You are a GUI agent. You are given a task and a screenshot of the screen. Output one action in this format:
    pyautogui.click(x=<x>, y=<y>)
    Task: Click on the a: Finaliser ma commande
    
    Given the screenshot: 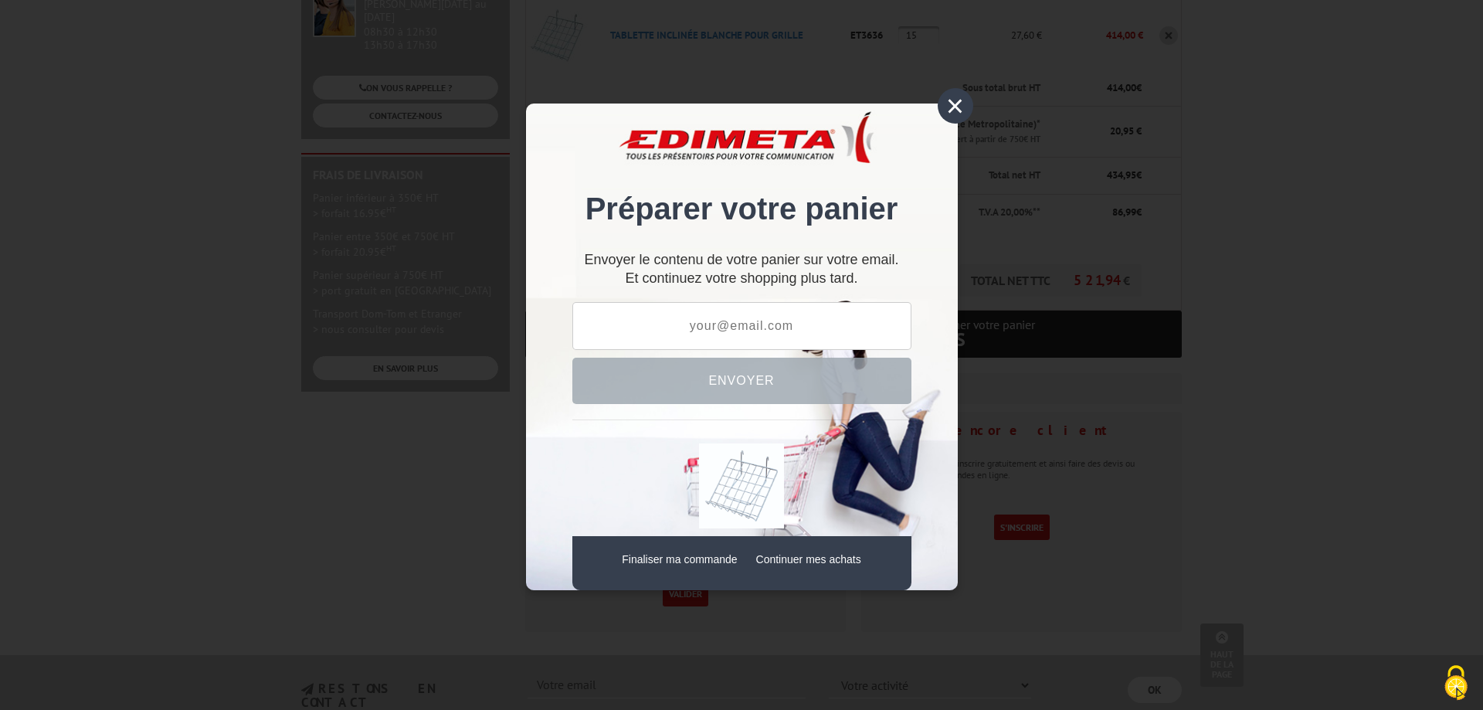 What is the action you would take?
    pyautogui.click(x=679, y=559)
    